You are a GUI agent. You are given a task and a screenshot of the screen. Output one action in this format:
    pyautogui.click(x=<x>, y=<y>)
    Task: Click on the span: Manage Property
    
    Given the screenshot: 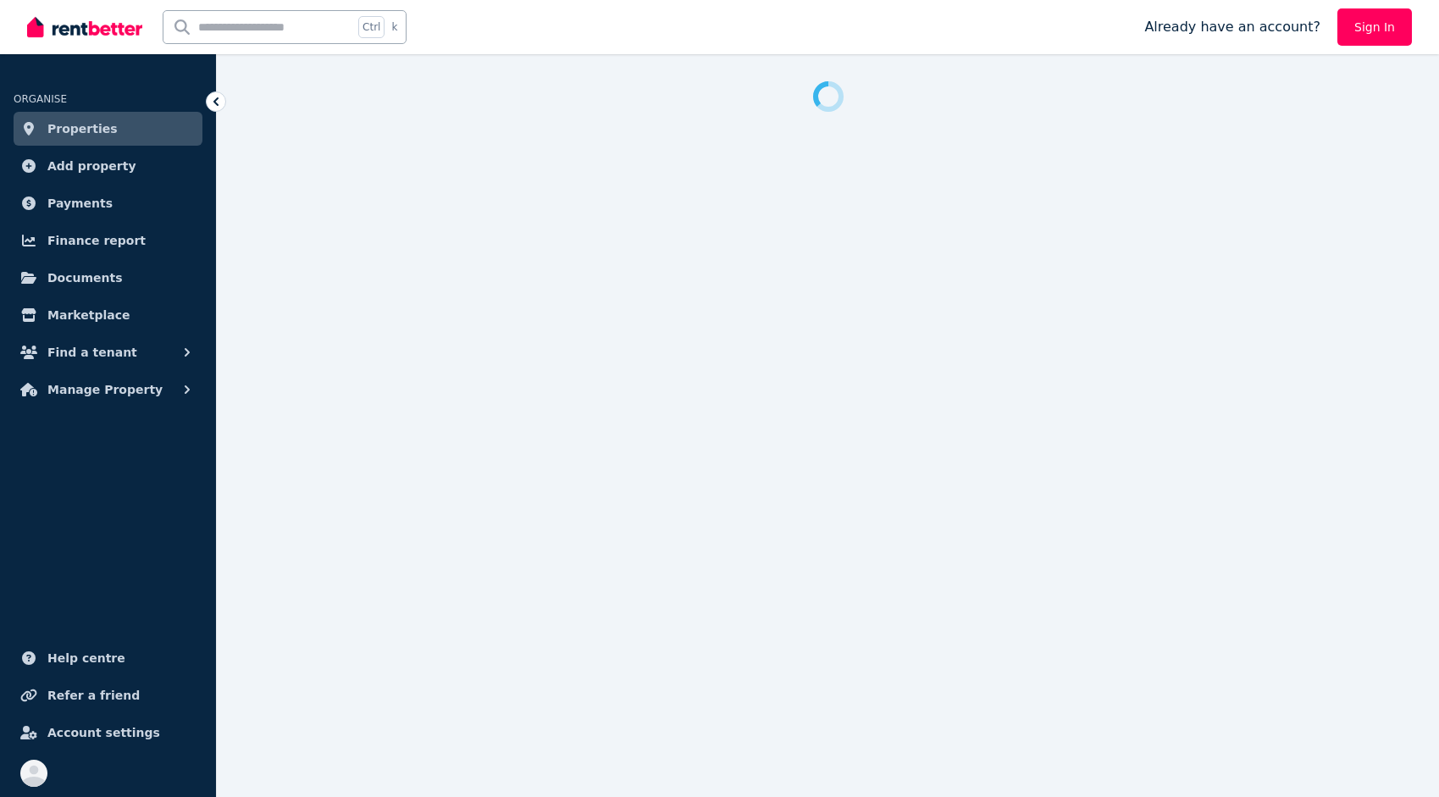 What is the action you would take?
    pyautogui.click(x=105, y=390)
    